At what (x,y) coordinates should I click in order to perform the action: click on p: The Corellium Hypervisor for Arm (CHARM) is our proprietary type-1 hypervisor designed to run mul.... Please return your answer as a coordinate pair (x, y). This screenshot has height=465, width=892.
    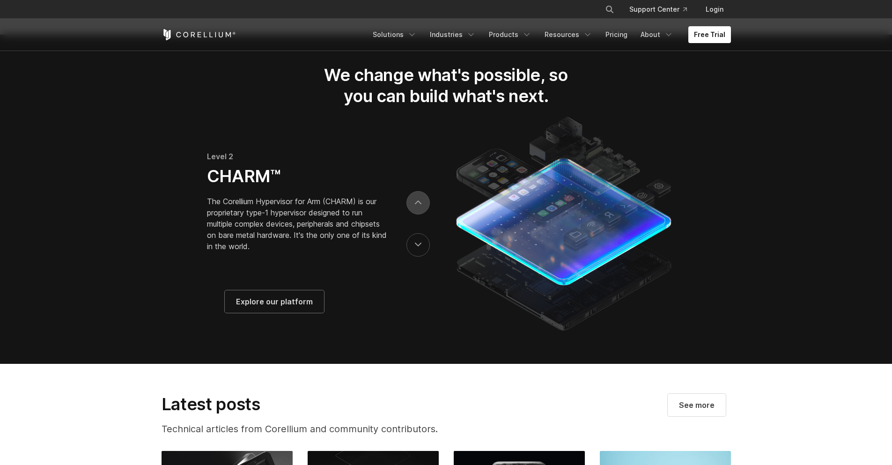
    Looking at the image, I should click on (297, 224).